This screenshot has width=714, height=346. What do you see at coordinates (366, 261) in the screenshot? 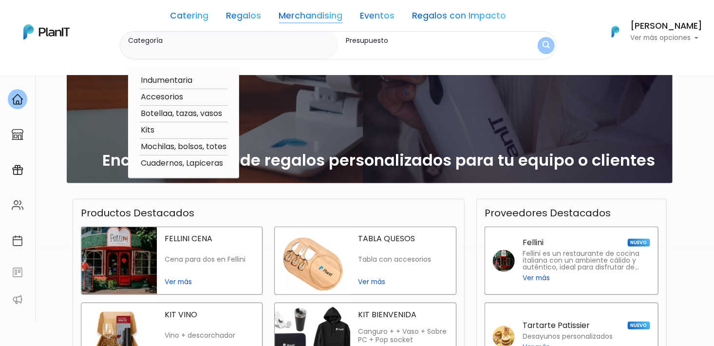
I see `a: tabla quesos TABLA QUESOS Tabla con accesorios Ver más` at bounding box center [366, 261].